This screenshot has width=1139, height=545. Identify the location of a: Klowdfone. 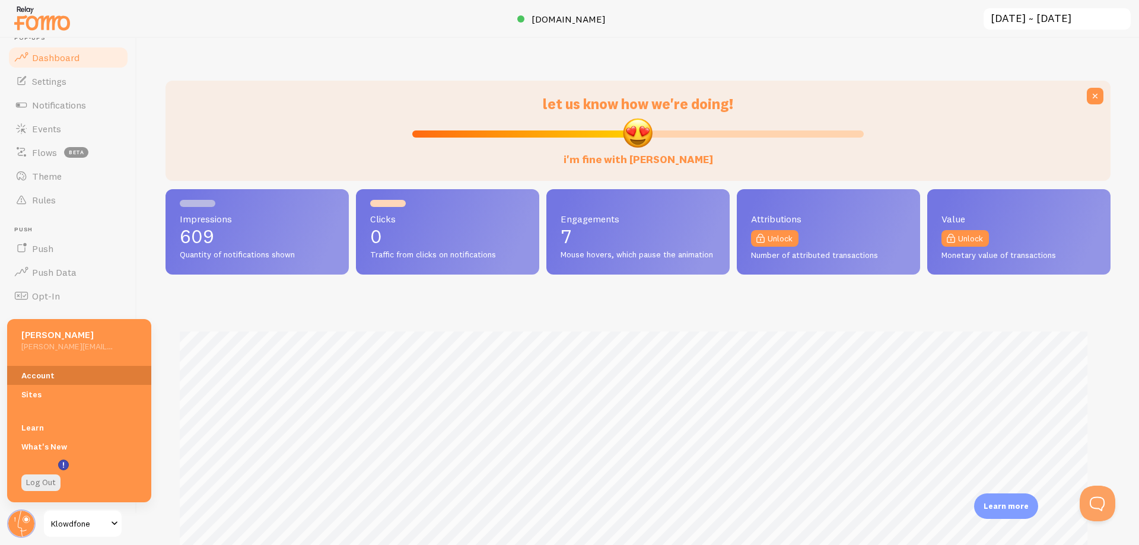
(82, 524).